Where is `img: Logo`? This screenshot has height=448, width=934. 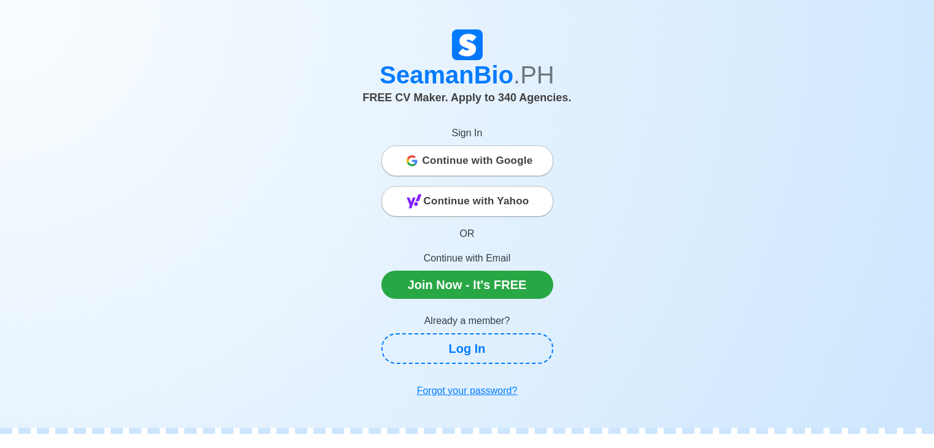
img: Logo is located at coordinates (467, 45).